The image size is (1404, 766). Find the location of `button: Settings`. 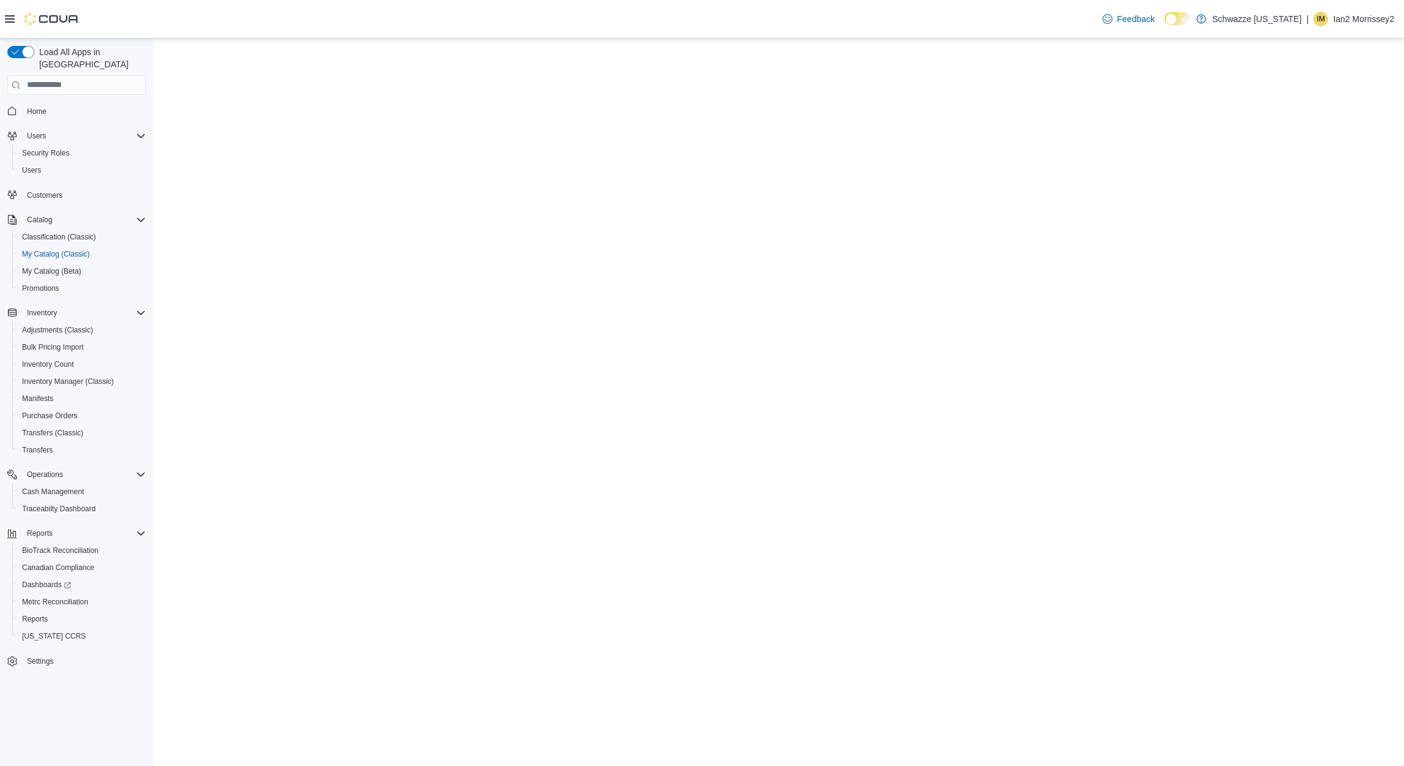

button: Settings is located at coordinates (77, 661).